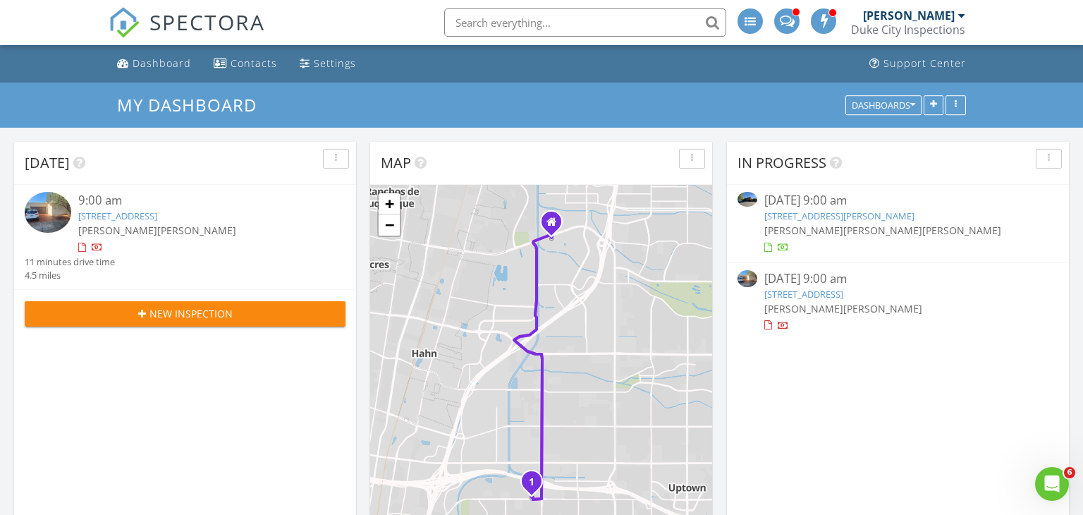 This screenshot has width=1083, height=515. Describe the element at coordinates (245, 63) in the screenshot. I see `a: Contacts` at that location.